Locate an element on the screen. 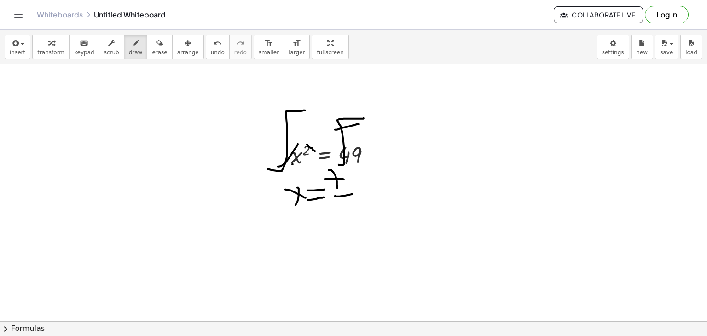 Image resolution: width=707 pixels, height=336 pixels. a: Whiteboards is located at coordinates (60, 15).